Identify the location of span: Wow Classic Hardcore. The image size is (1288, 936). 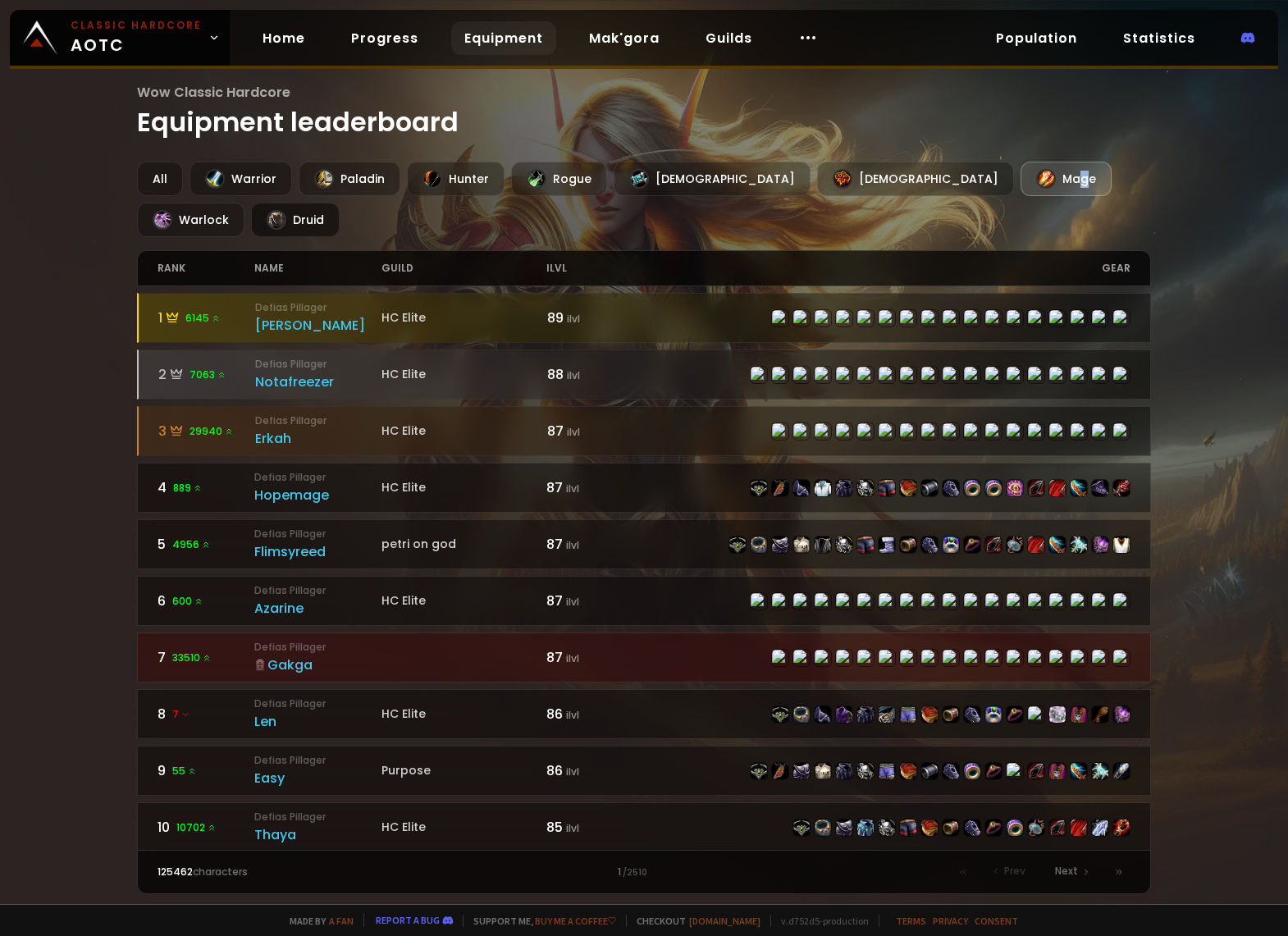
(644, 92).